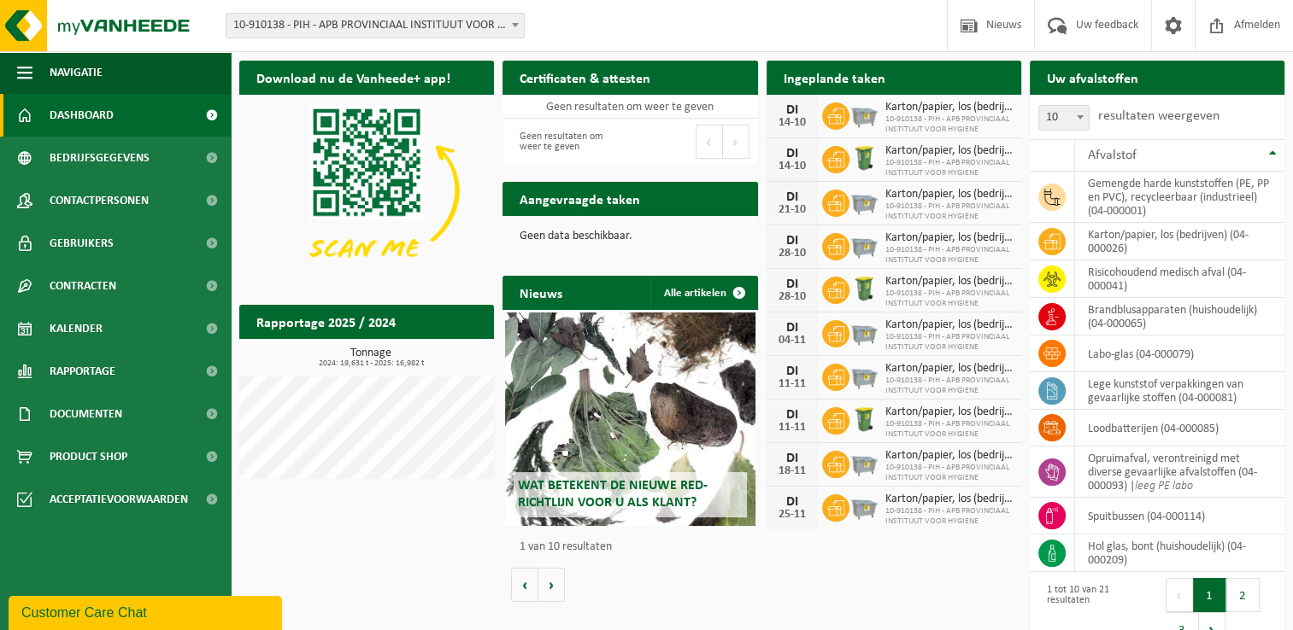  Describe the element at coordinates (137, 21) in the screenshot. I see `div: Customer Care Chat` at that location.